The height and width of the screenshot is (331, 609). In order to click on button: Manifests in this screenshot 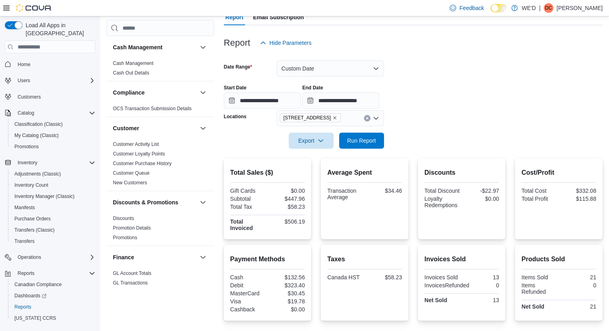, I will do `click(53, 207)`.